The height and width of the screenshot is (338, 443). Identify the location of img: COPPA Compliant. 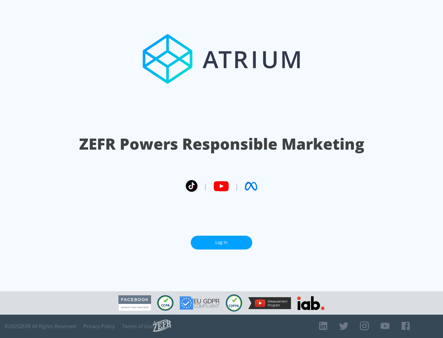
(234, 303).